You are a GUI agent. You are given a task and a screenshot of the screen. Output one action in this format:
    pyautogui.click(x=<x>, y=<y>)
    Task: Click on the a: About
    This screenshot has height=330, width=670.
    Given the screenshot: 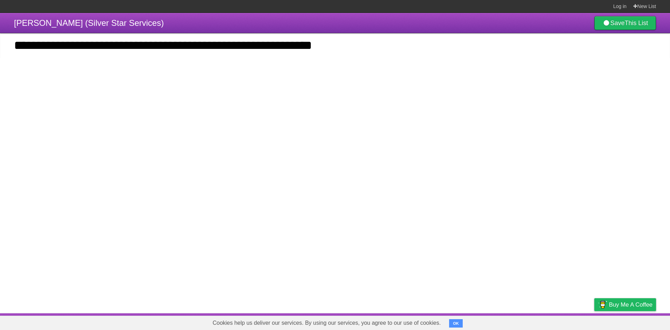 What is the action you would take?
    pyautogui.click(x=509, y=321)
    